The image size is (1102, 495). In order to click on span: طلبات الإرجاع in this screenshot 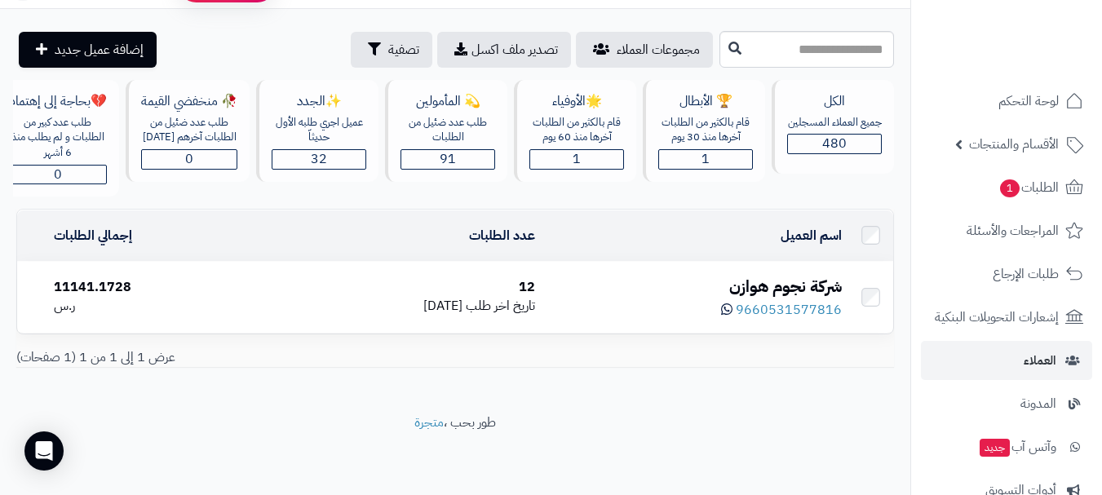, I will do `click(1026, 274)`.